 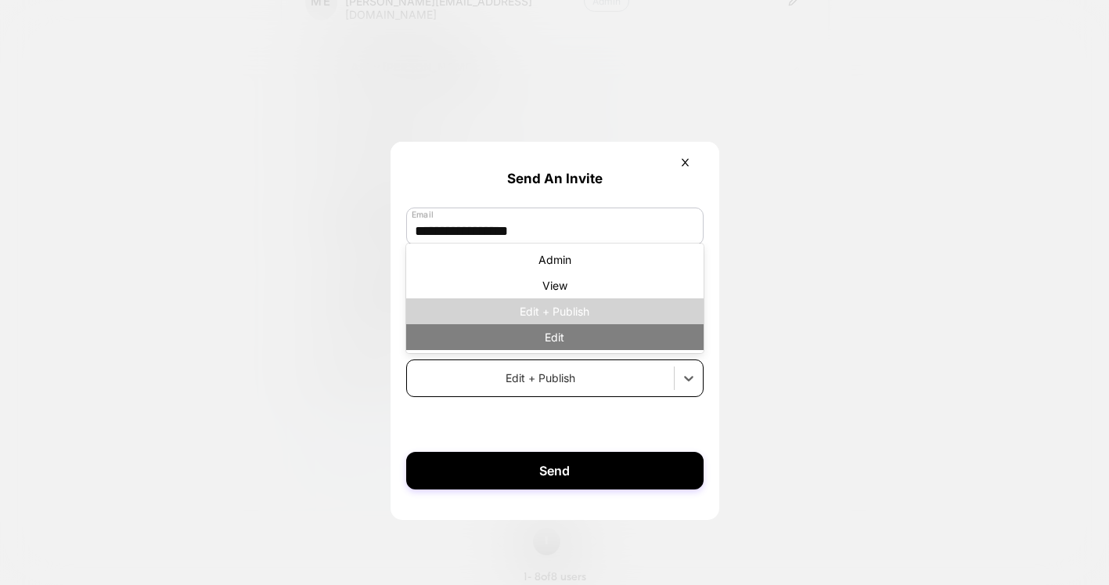 I want to click on div: Admin, so click(x=555, y=259).